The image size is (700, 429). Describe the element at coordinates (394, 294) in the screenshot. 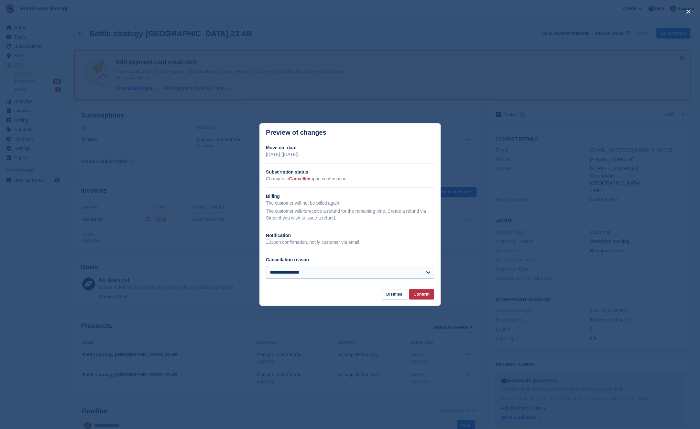

I see `button: Dismiss` at that location.